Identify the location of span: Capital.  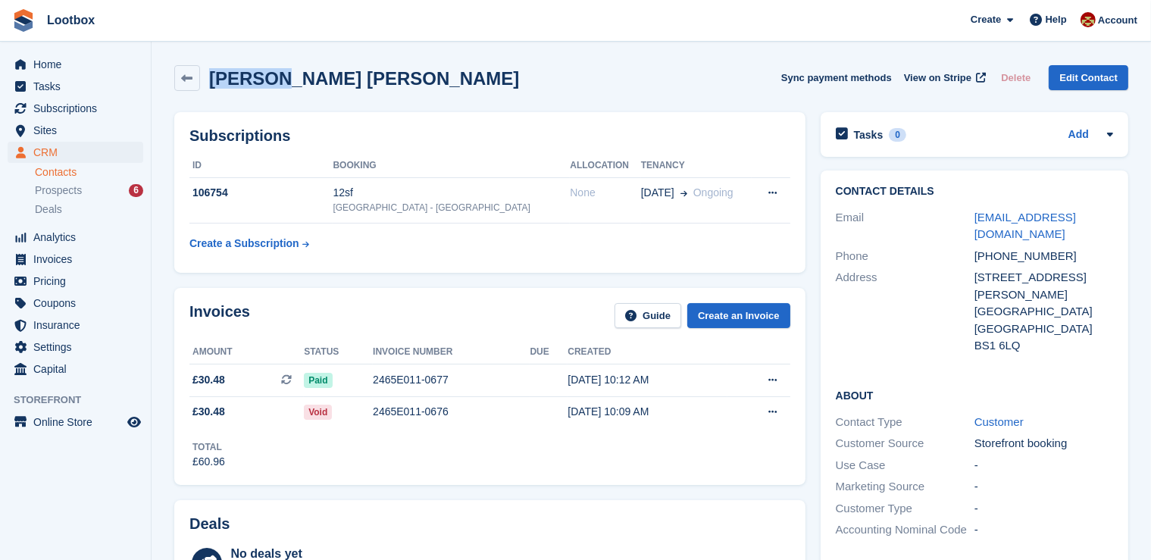
(79, 369).